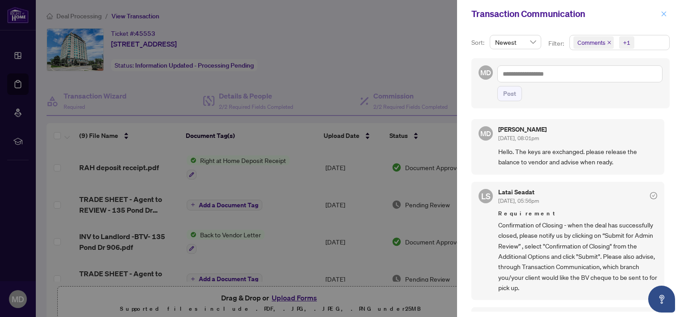 The image size is (684, 317). Describe the element at coordinates (578, 257) in the screenshot. I see `span: Confirmation of Closing - when the deal has successfully closed, please notify us by clicking on ...` at that location.